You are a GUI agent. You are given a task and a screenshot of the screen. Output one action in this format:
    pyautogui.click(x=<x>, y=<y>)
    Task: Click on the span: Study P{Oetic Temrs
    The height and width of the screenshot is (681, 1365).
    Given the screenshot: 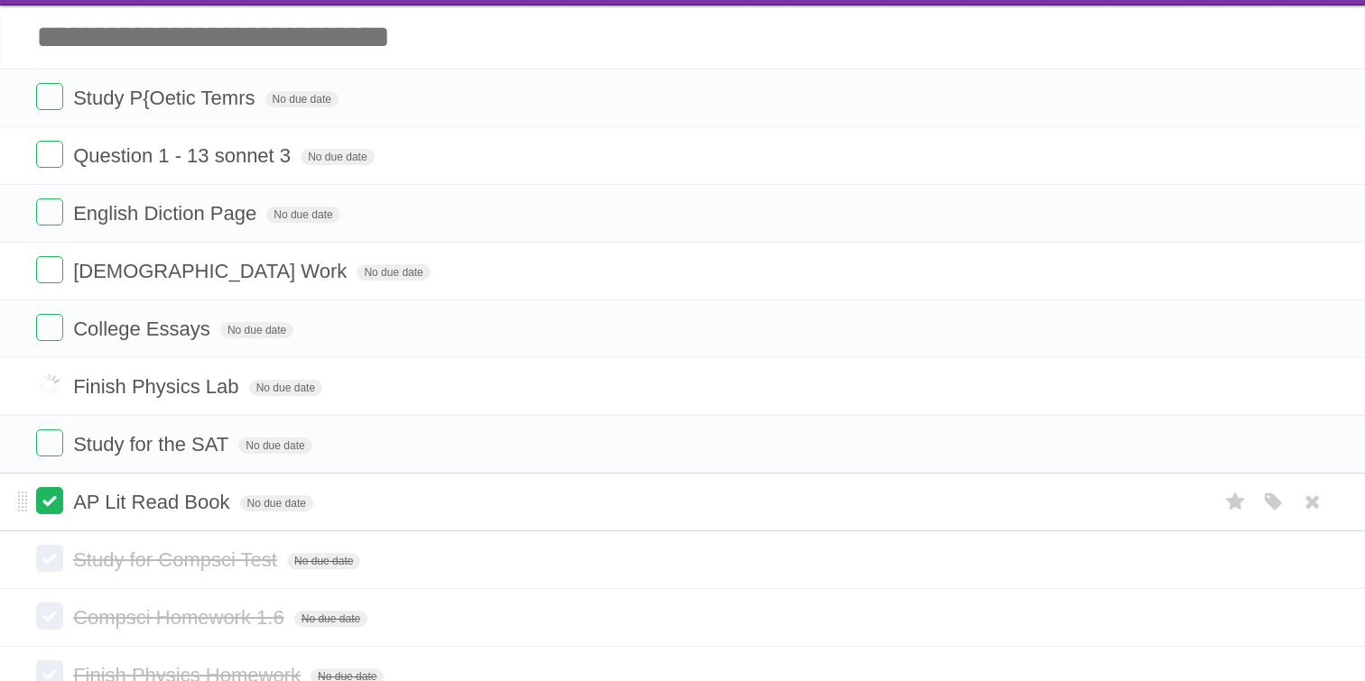 What is the action you would take?
    pyautogui.click(x=166, y=97)
    